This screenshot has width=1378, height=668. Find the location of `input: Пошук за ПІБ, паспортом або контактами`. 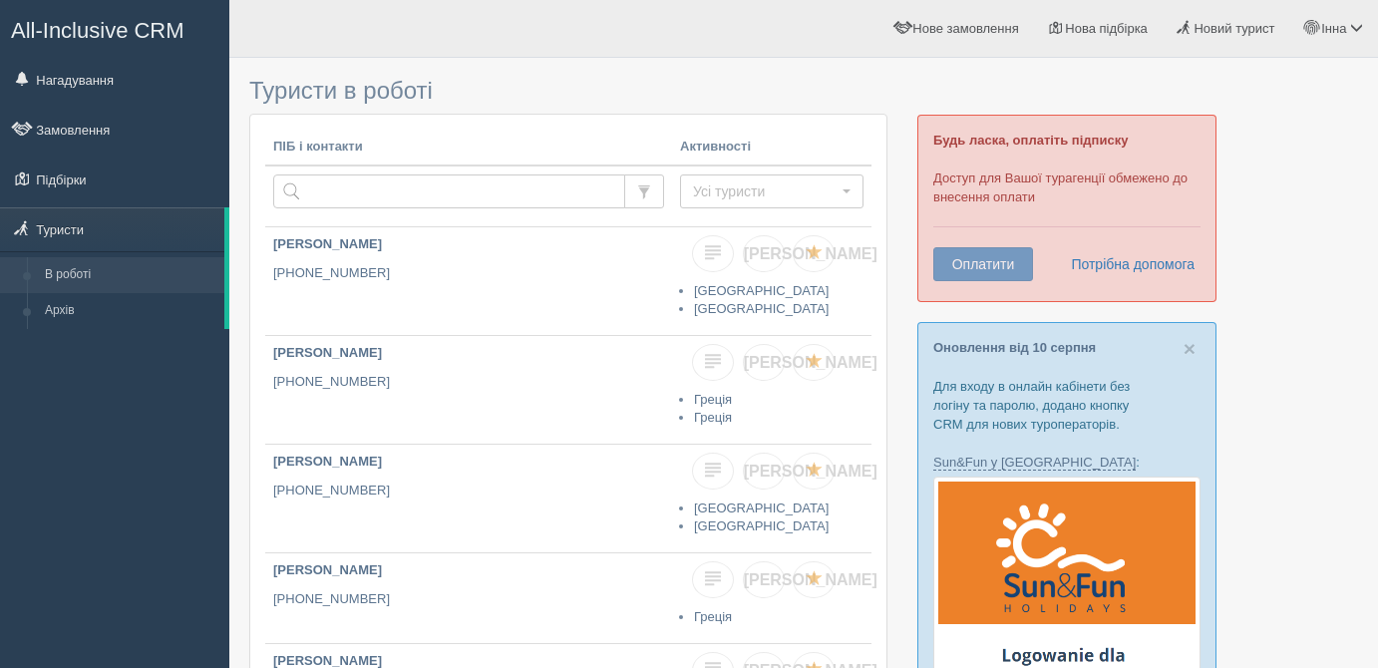

input: Пошук за ПІБ, паспортом або контактами is located at coordinates (449, 191).